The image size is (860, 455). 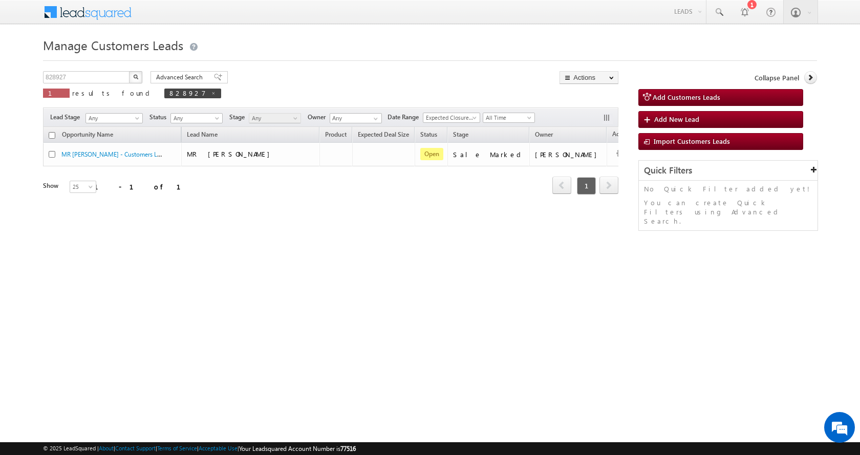 What do you see at coordinates (143, 186) in the screenshot?
I see `div: 1 - 1 of 1` at bounding box center [143, 186].